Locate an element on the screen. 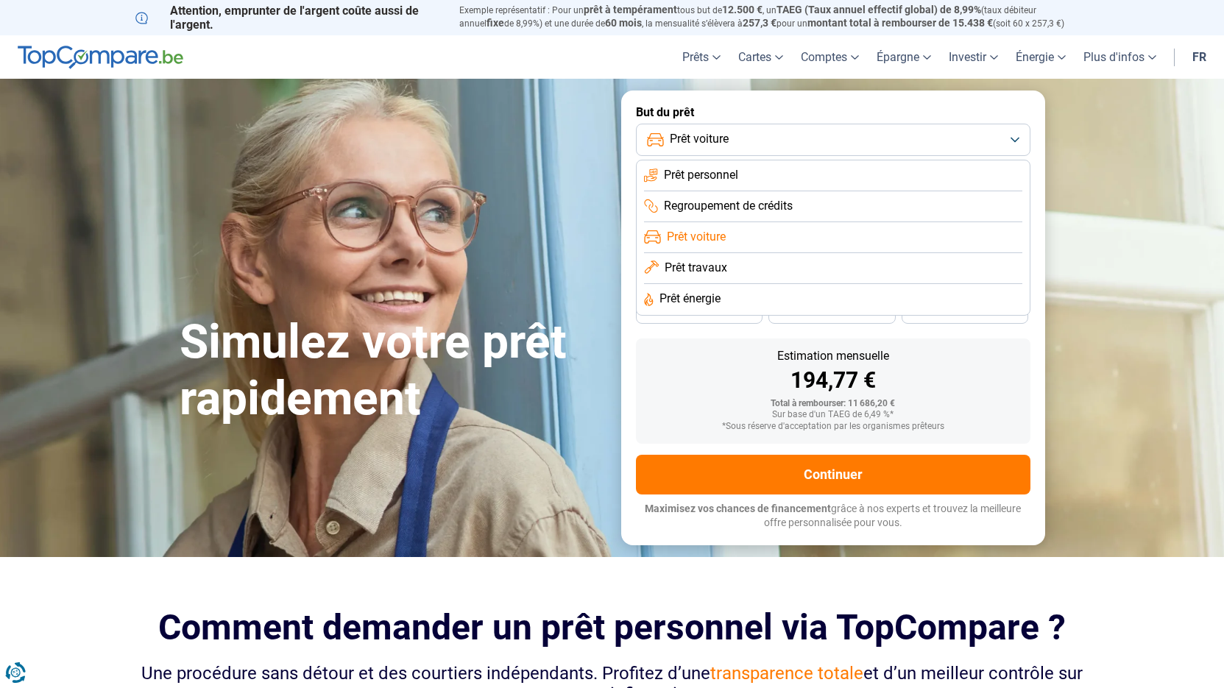 This screenshot has width=1224, height=688. a: Plus d'infos is located at coordinates (1120, 57).